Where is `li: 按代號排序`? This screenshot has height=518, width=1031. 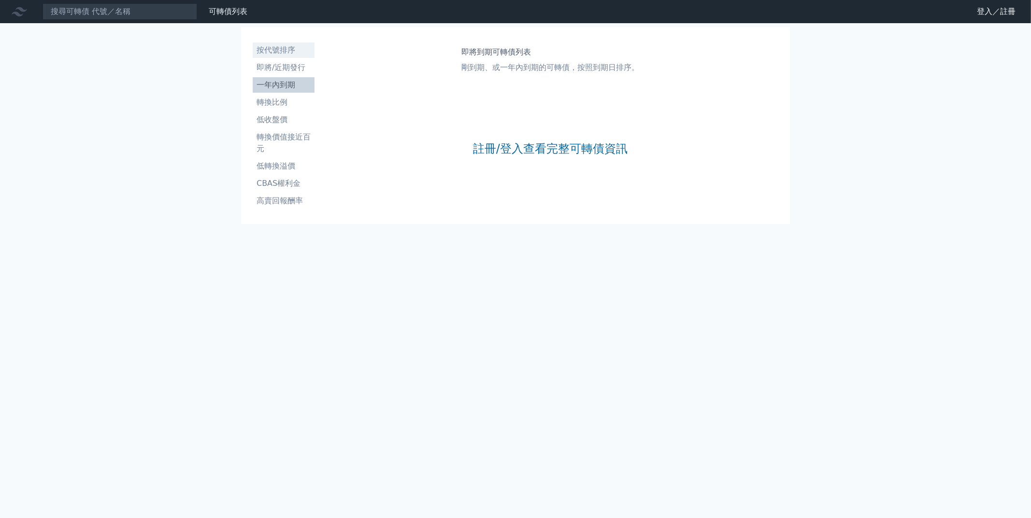 li: 按代號排序 is located at coordinates (284, 50).